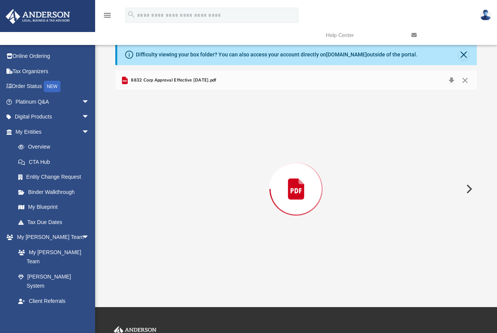 This screenshot has width=497, height=333. I want to click on i: menu, so click(107, 15).